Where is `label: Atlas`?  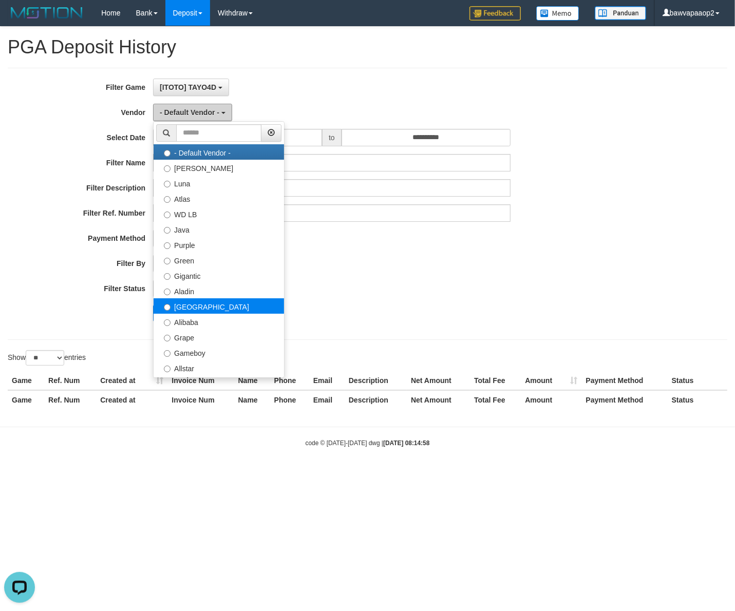 label: Atlas is located at coordinates (219, 198).